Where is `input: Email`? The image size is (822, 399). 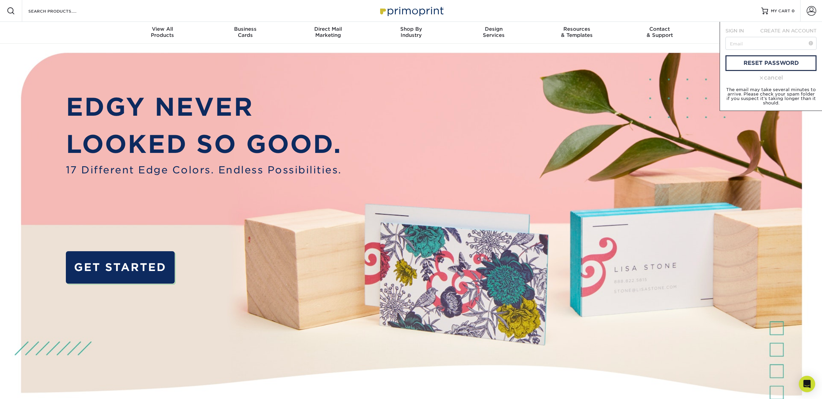 input: Email is located at coordinates (771, 43).